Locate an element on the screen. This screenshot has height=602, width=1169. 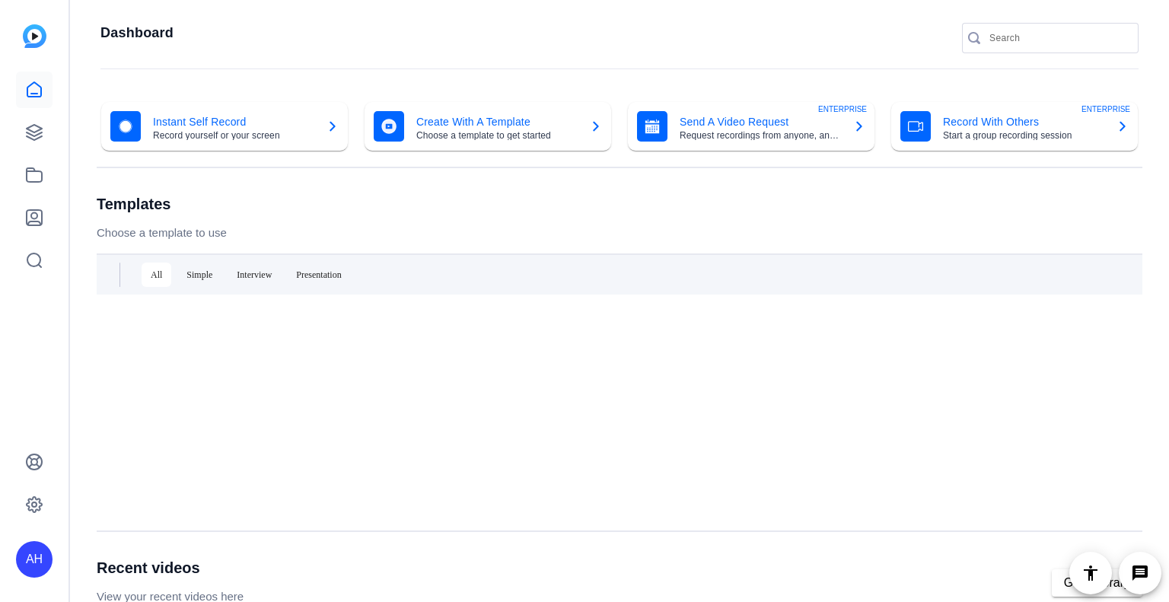
p: Choose a template to use is located at coordinates (161, 233).